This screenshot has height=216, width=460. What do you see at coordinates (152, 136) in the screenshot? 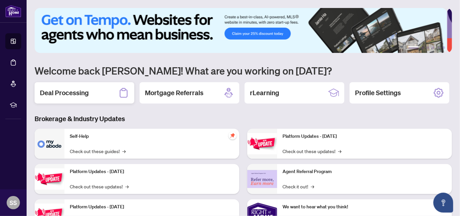
I see `p: Self-Help` at bounding box center [152, 136].